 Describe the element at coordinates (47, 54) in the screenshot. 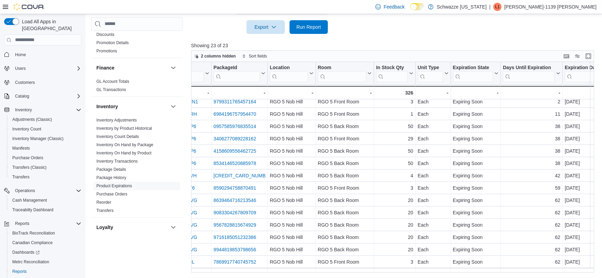

I see `span: Home` at that location.